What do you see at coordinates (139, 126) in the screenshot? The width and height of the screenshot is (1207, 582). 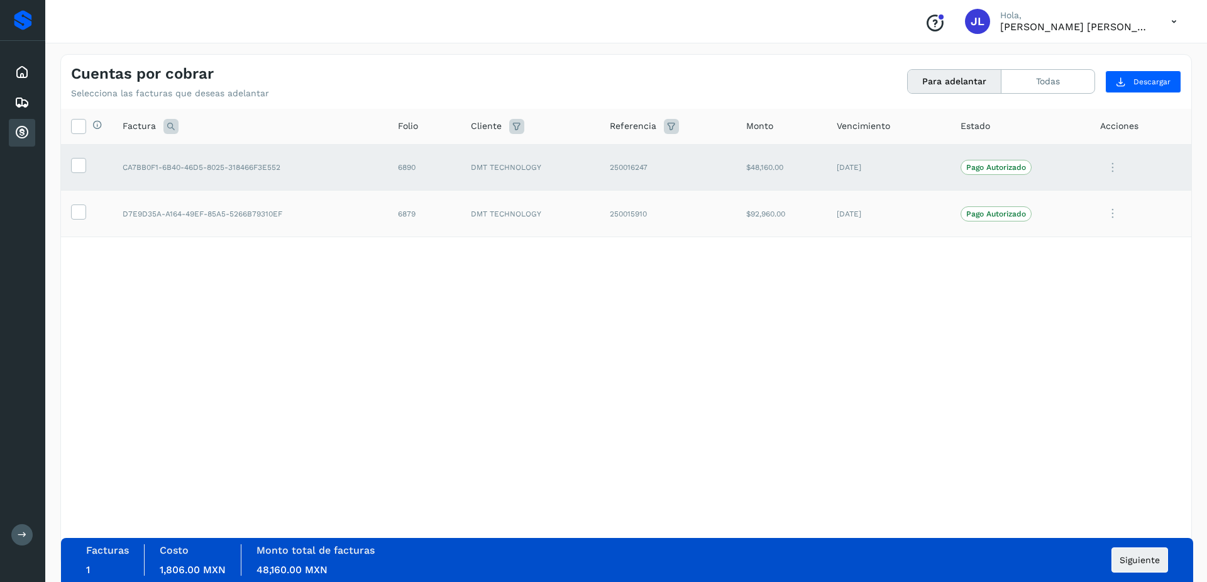 I see `span: Factura` at bounding box center [139, 126].